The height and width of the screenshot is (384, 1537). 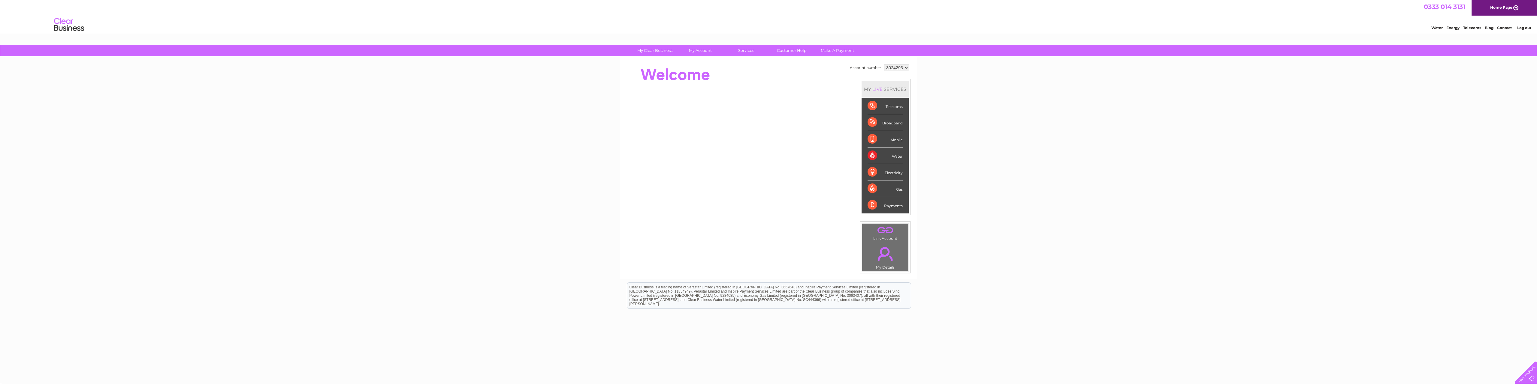 I want to click on a: Telecoms, so click(x=1472, y=28).